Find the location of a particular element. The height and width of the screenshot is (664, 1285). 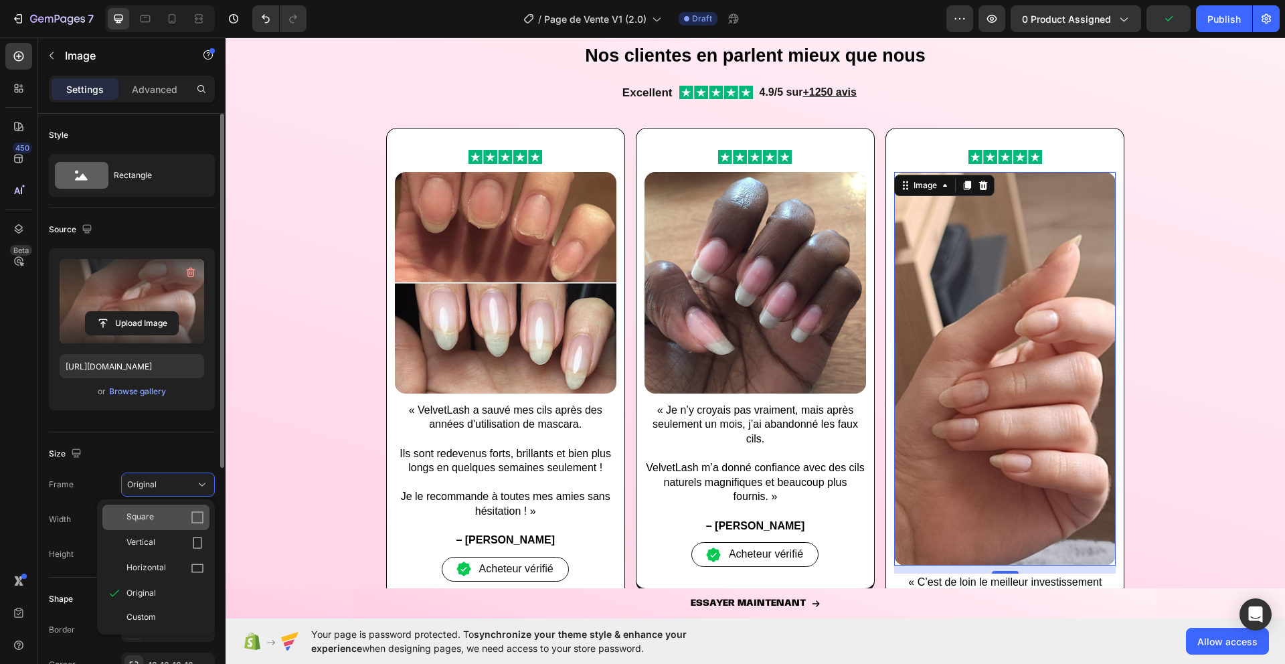

div: Source is located at coordinates (72, 230).